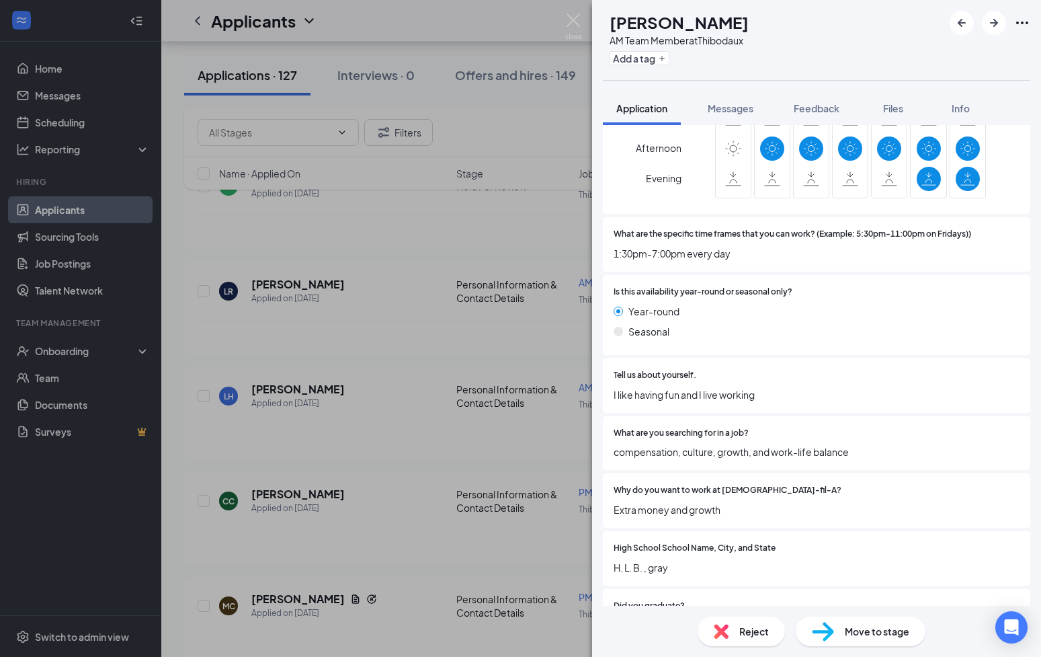  I want to click on span: compensation, culture, growth, and work-life balance, so click(817, 452).